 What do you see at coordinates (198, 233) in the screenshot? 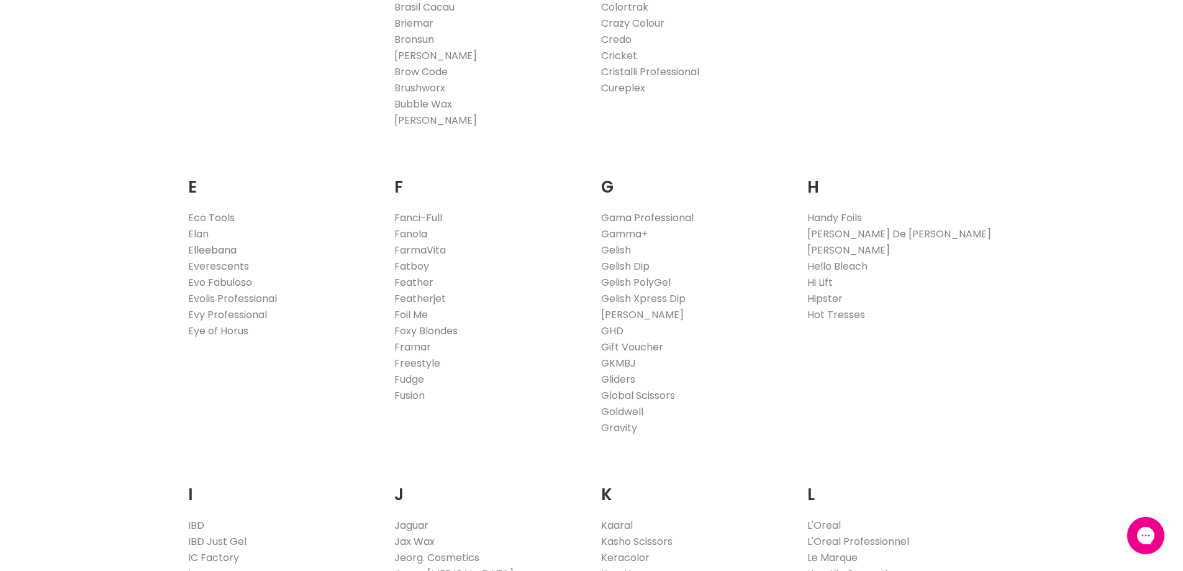
I see `a: Elan` at bounding box center [198, 233].